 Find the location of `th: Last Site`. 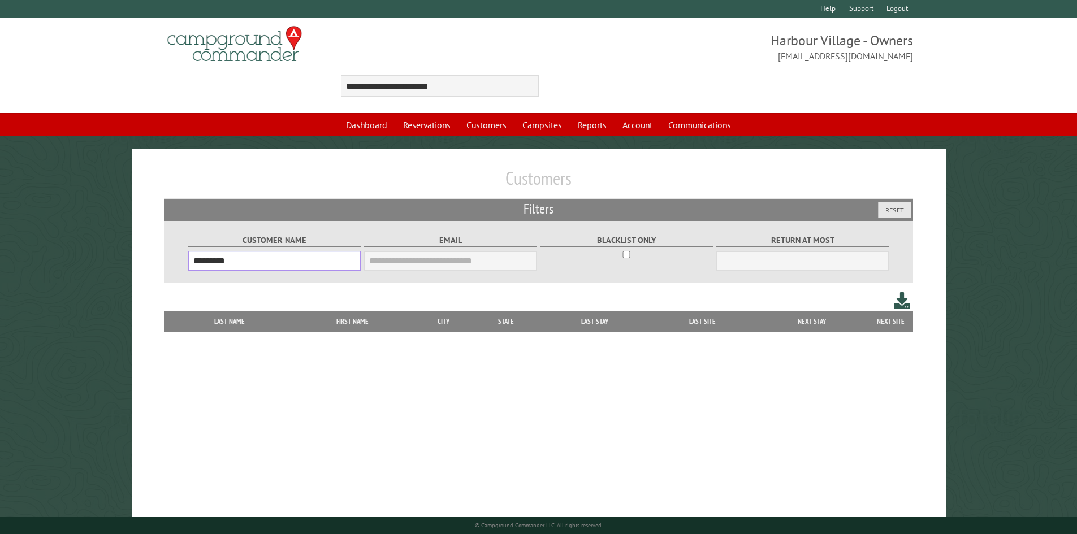

th: Last Site is located at coordinates (702, 322).